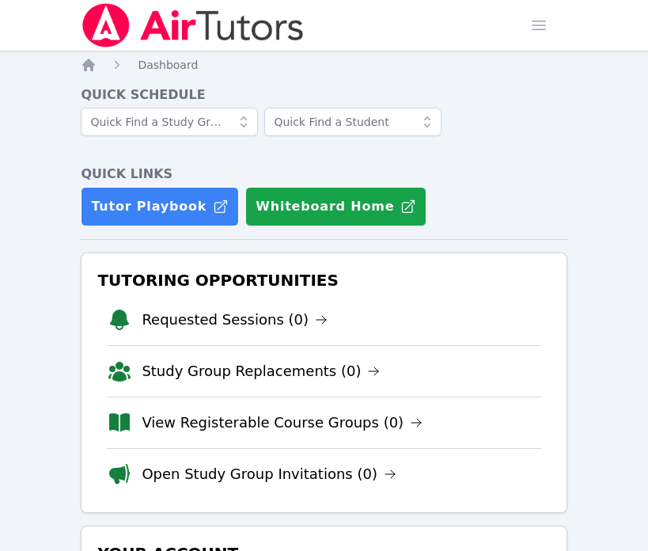 The image size is (648, 551). What do you see at coordinates (324, 65) in the screenshot?
I see `nav: Breadcrumb` at bounding box center [324, 65].